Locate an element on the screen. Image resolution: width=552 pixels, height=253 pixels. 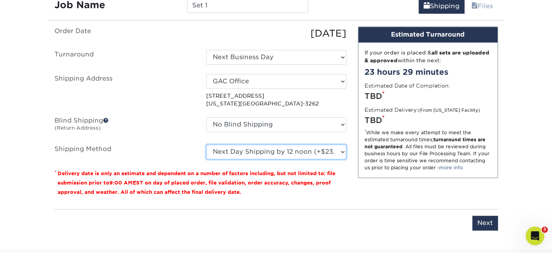
label: Shipping Method is located at coordinates (125, 152).